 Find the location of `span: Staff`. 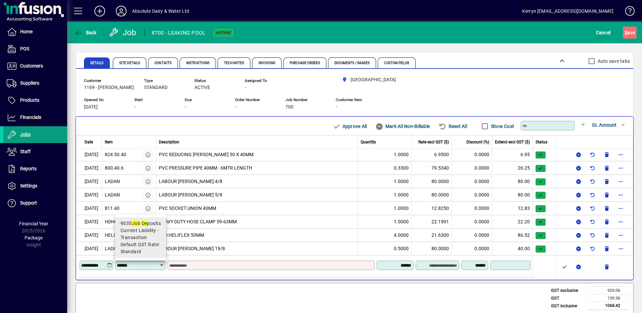

span: Staff is located at coordinates (25, 151).